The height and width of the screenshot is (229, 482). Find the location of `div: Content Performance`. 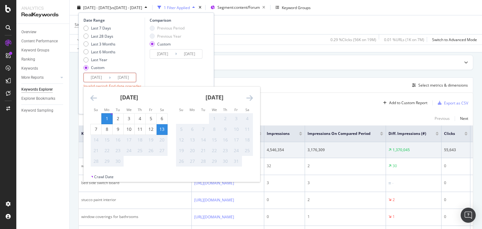

div: Content Performance is located at coordinates (40, 41).